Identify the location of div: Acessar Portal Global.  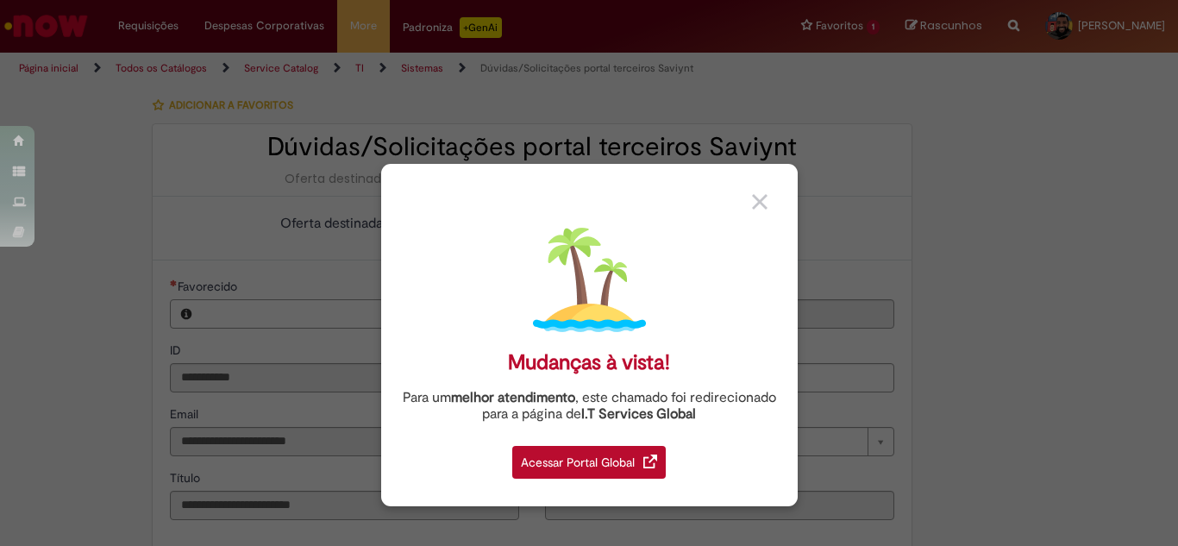
(589, 462).